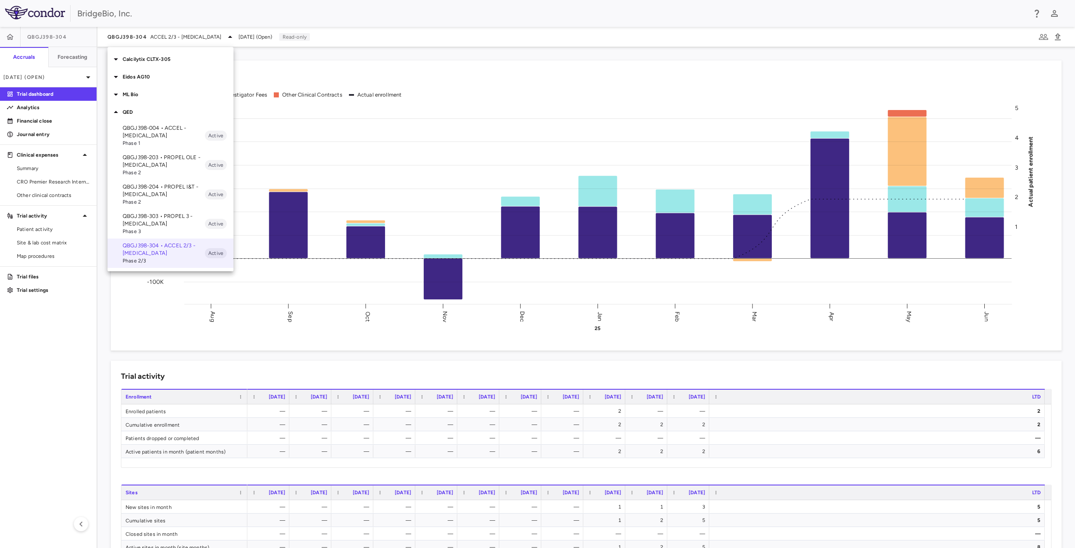 The height and width of the screenshot is (548, 1075). Describe the element at coordinates (171, 77) in the screenshot. I see `div: Eidos AG10` at that location.